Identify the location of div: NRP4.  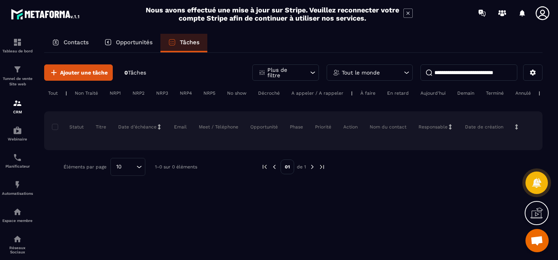
(186, 93).